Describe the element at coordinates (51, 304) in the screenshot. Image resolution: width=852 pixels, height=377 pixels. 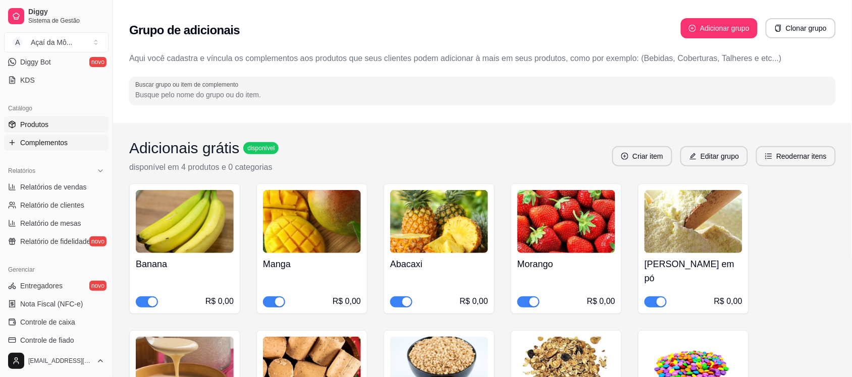
I see `span: Nota Fiscal (NFC-e)` at that location.